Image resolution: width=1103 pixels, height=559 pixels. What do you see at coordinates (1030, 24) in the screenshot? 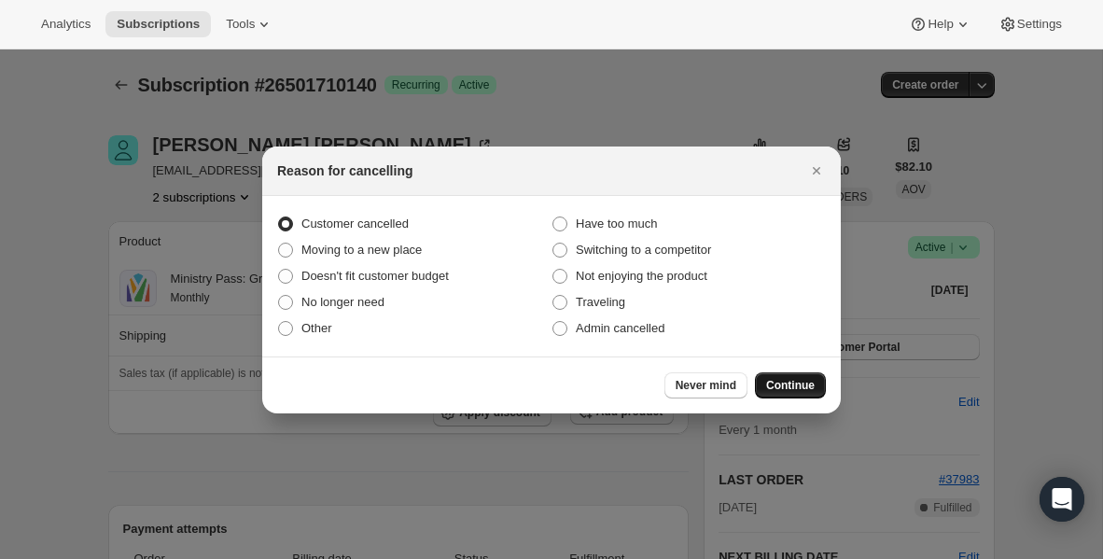
I see `button: Settings` at bounding box center [1030, 24].